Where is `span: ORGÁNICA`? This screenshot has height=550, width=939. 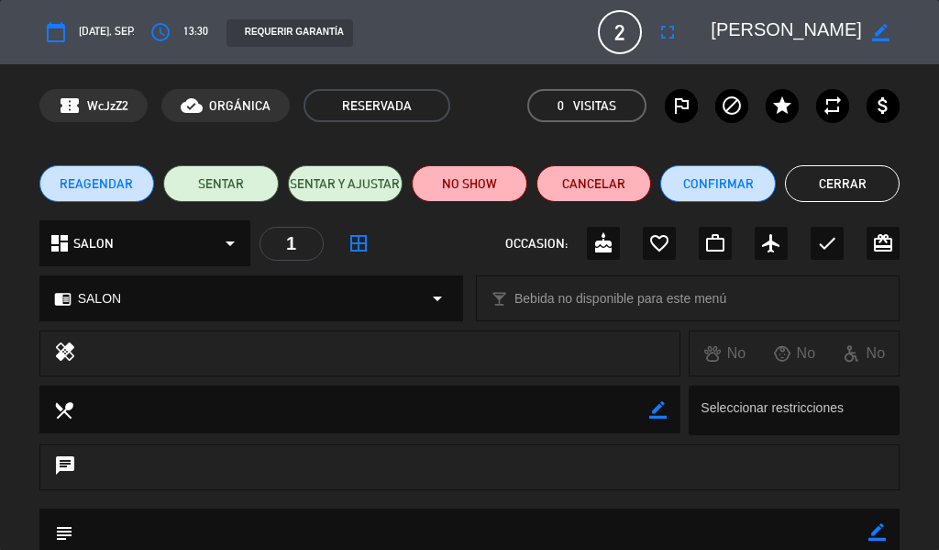
span: ORGÁNICA is located at coordinates (239, 105).